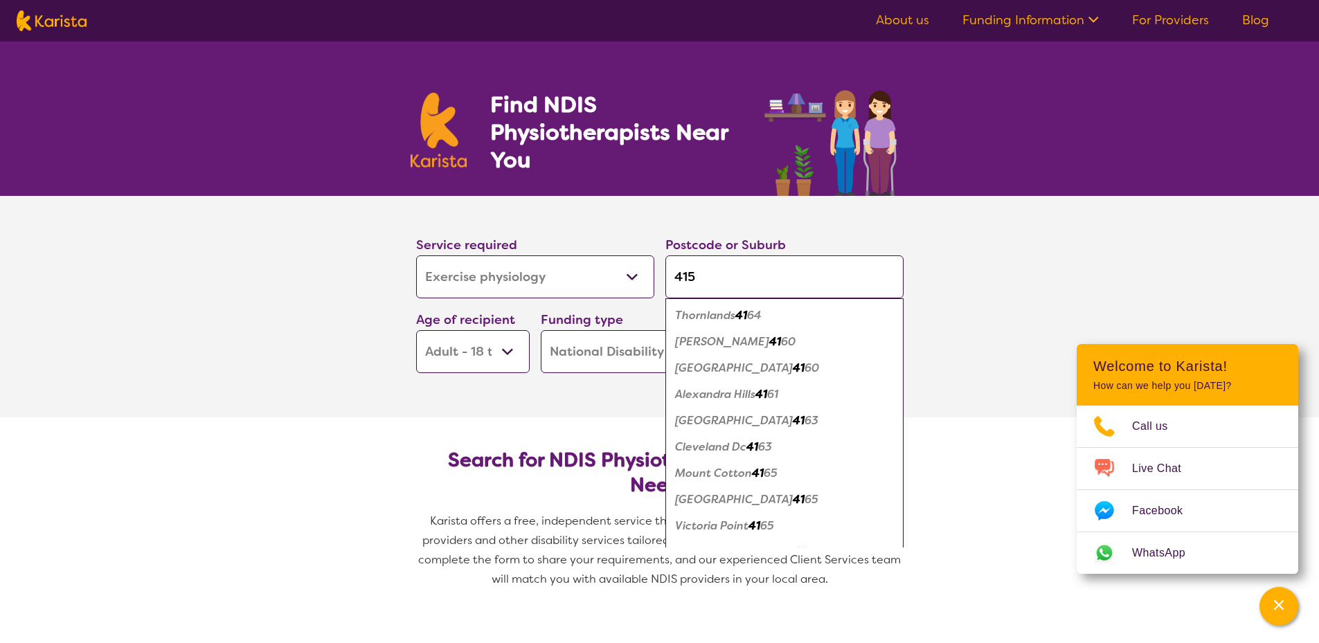 This screenshot has width=1319, height=643. Describe the element at coordinates (467, 245) in the screenshot. I see `label: Service required` at that location.